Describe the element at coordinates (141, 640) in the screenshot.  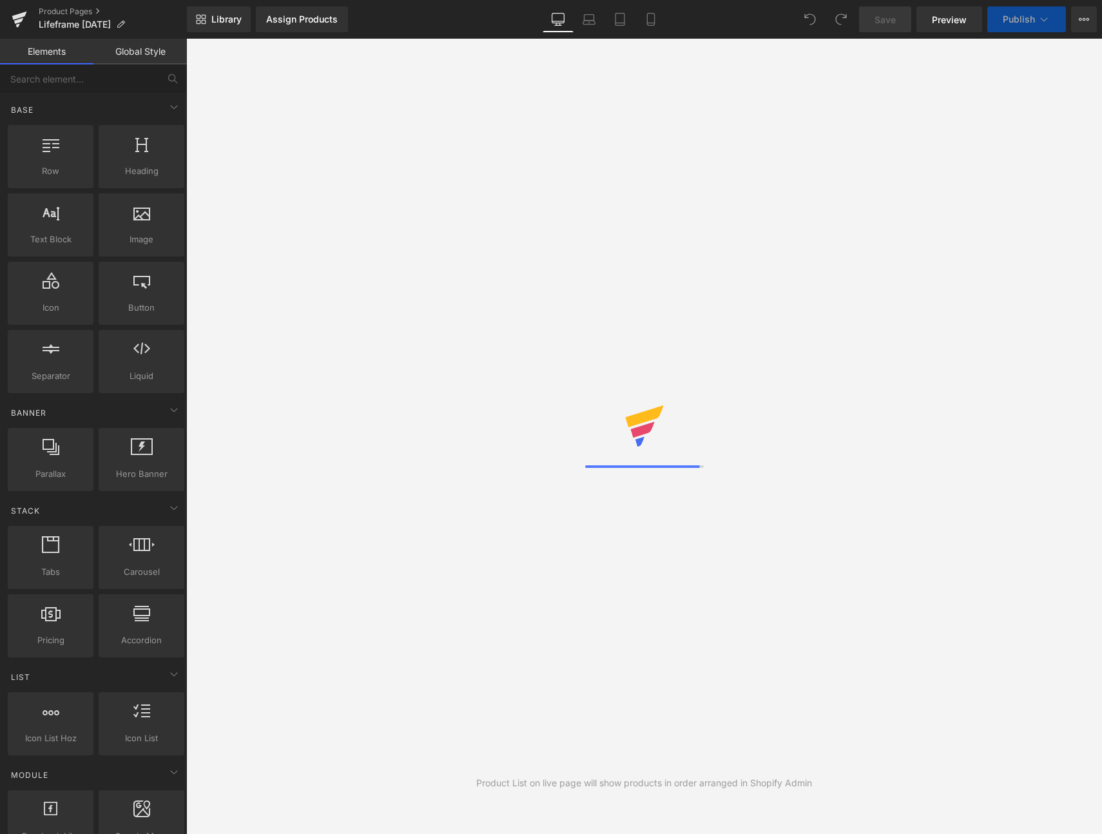
I see `span: Accordion` at that location.